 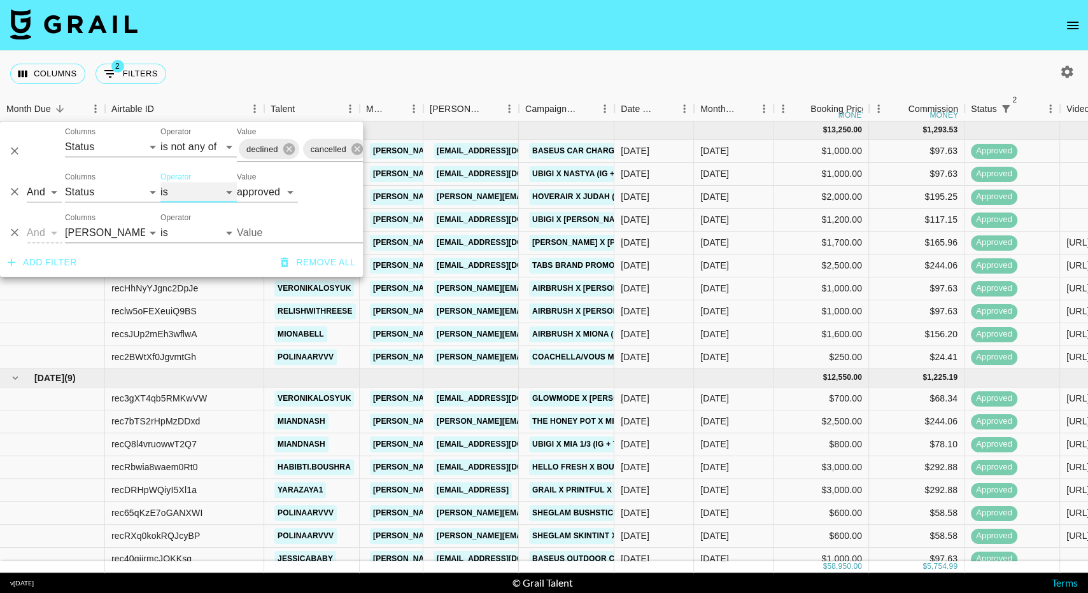 What do you see at coordinates (154, 444) in the screenshot?
I see `div: recQ8l4vruowwT2Q7` at bounding box center [154, 444].